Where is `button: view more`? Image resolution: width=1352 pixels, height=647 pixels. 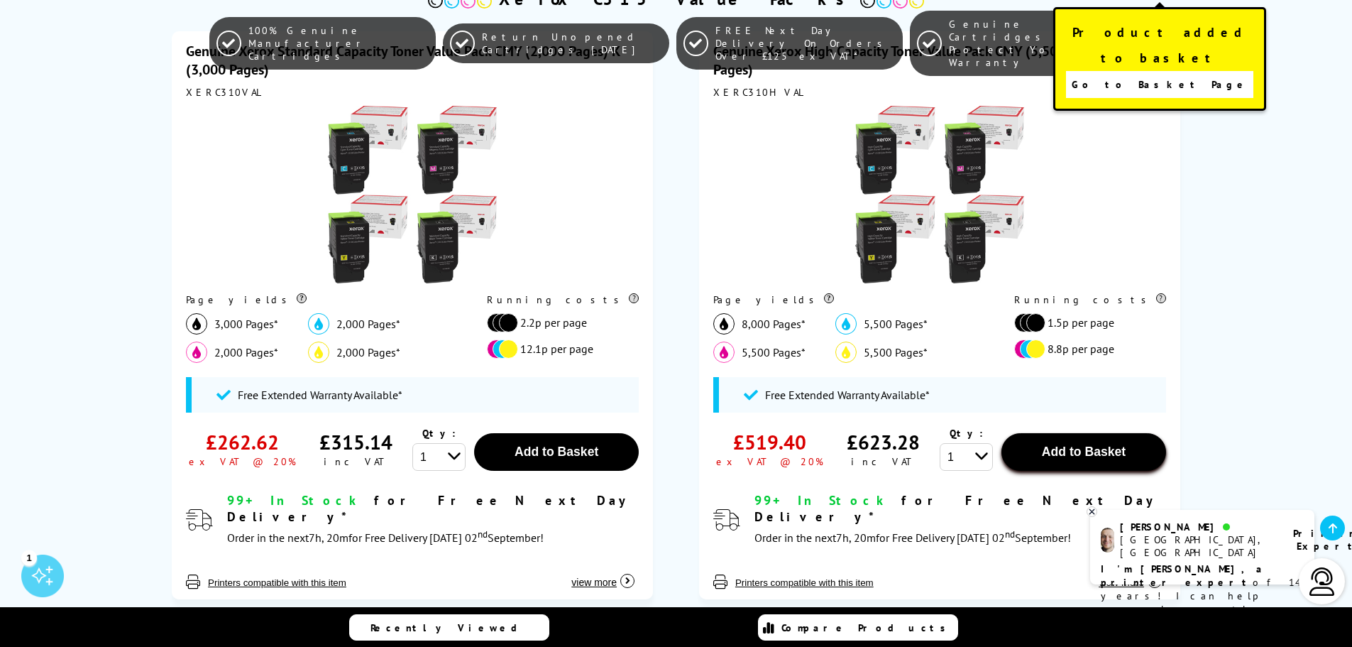
button: view more is located at coordinates (603, 575).